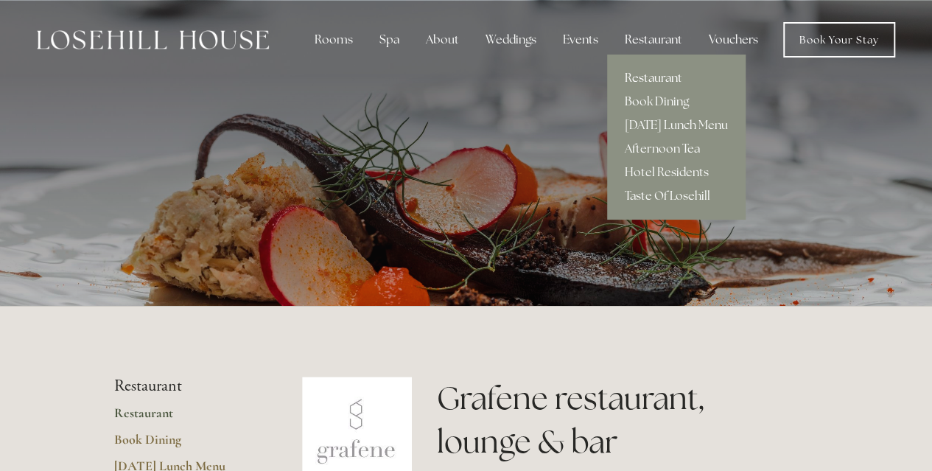  Describe the element at coordinates (653, 40) in the screenshot. I see `div: Restaurant` at that location.